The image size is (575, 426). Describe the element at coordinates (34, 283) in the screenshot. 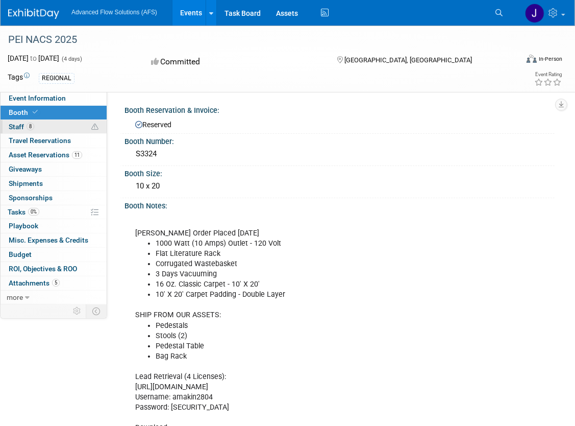

I see `span: Attachments` at that location.